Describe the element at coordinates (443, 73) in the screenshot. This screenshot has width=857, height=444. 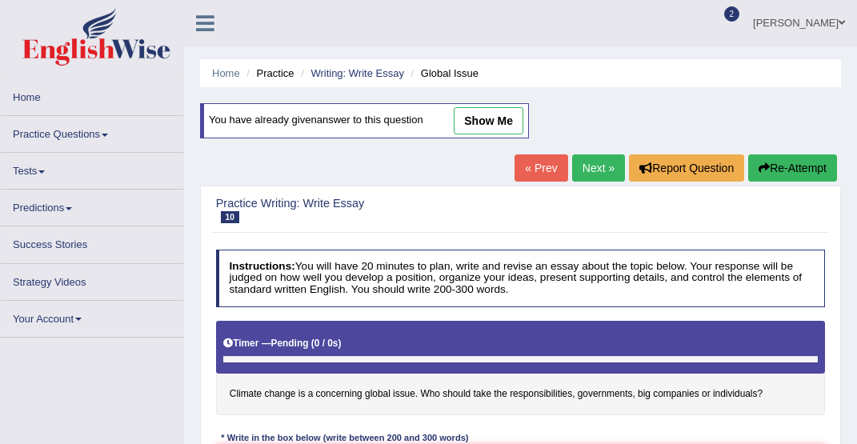
I see `li: Global Issue` at that location.